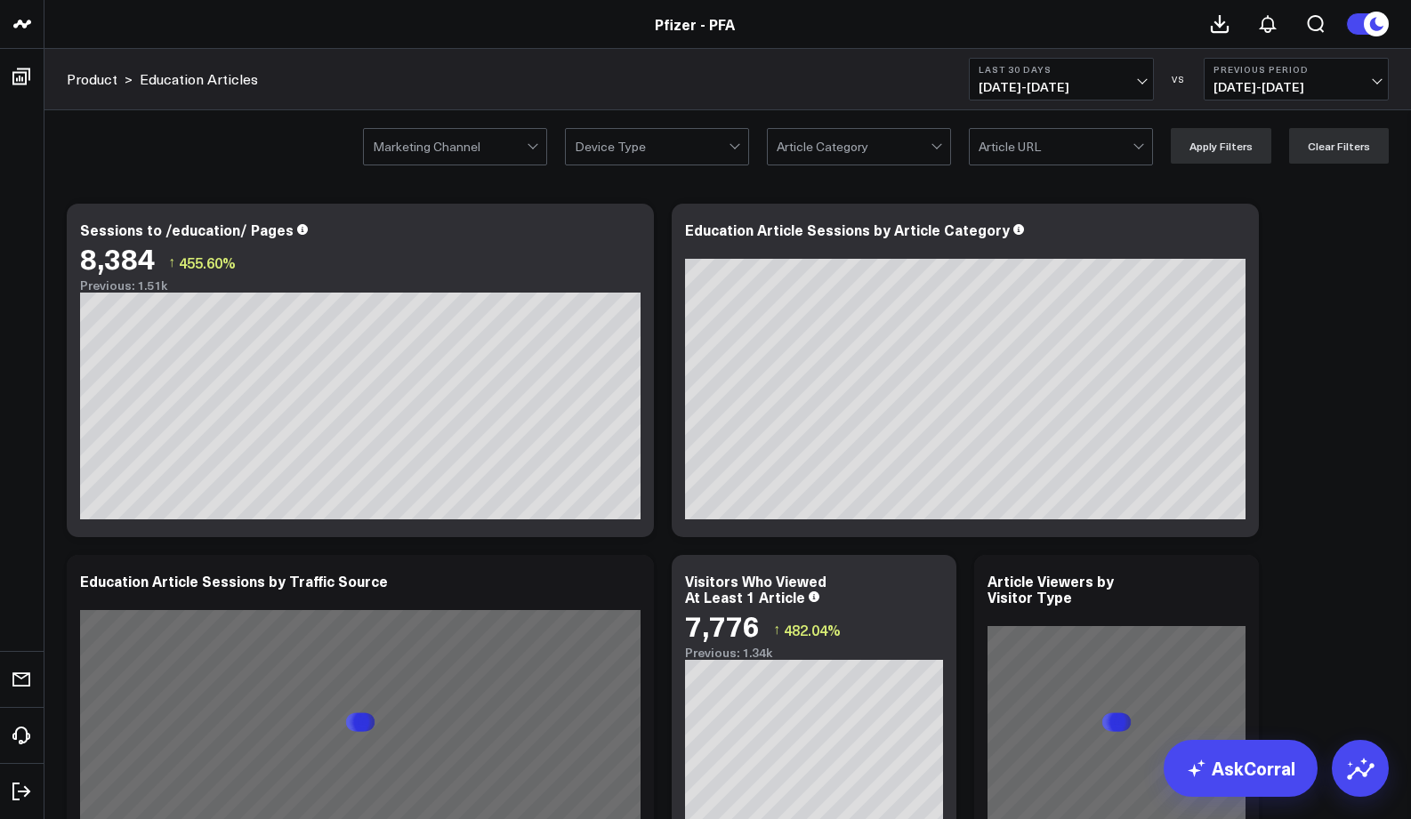 The image size is (1411, 819). Describe the element at coordinates (1296, 69) in the screenshot. I see `b: Previous Period` at that location.